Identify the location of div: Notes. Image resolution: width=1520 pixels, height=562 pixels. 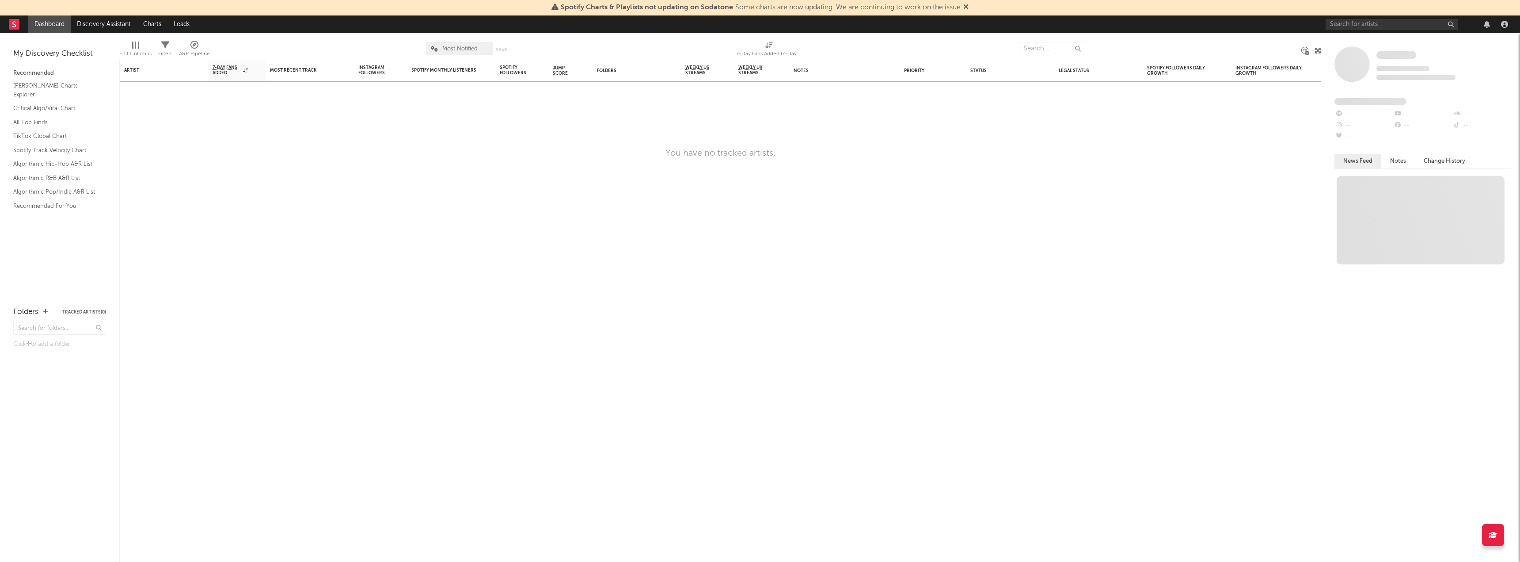
(838, 71).